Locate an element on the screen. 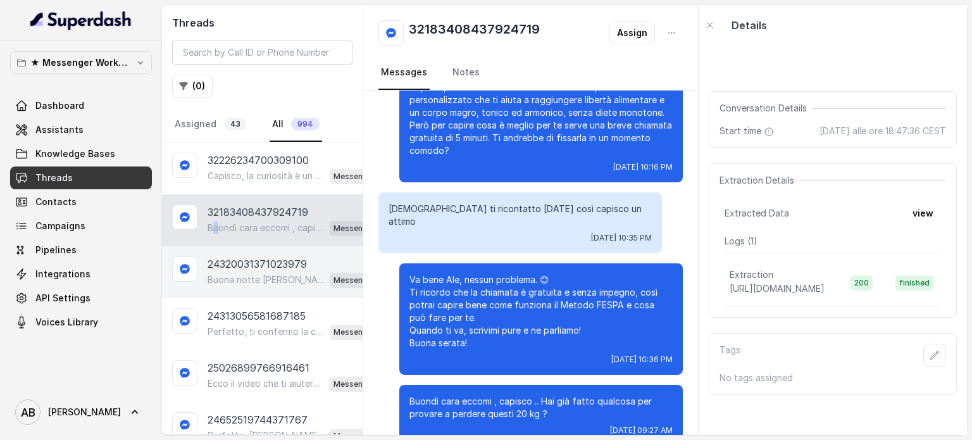 This screenshot has width=972, height=440. h2: Threads is located at coordinates (262, 23).